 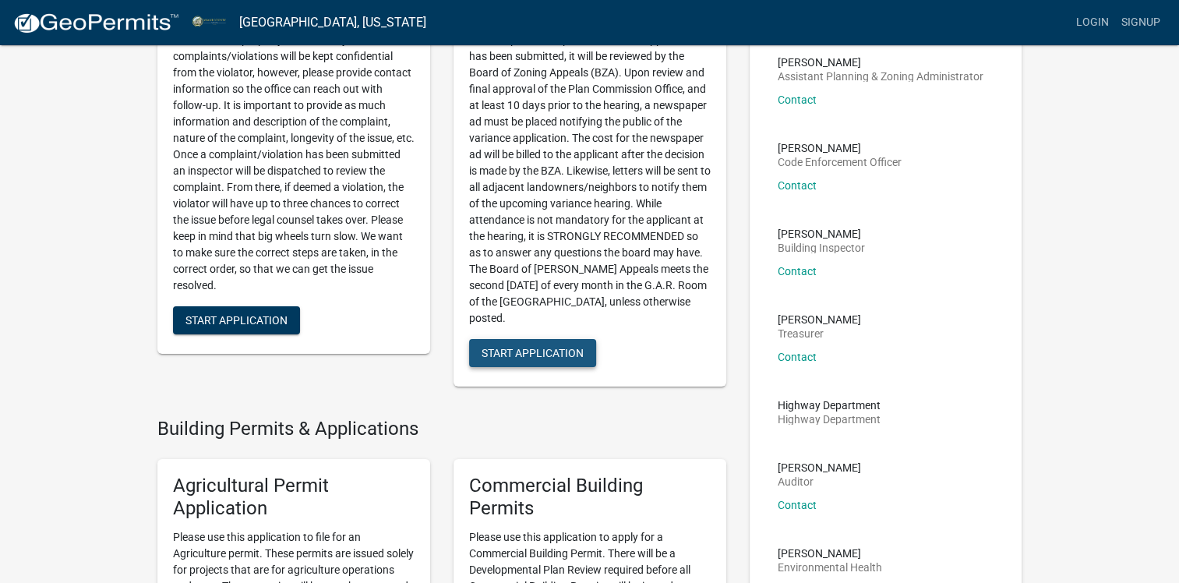 I want to click on h4: Building Permits & Applications, so click(x=442, y=429).